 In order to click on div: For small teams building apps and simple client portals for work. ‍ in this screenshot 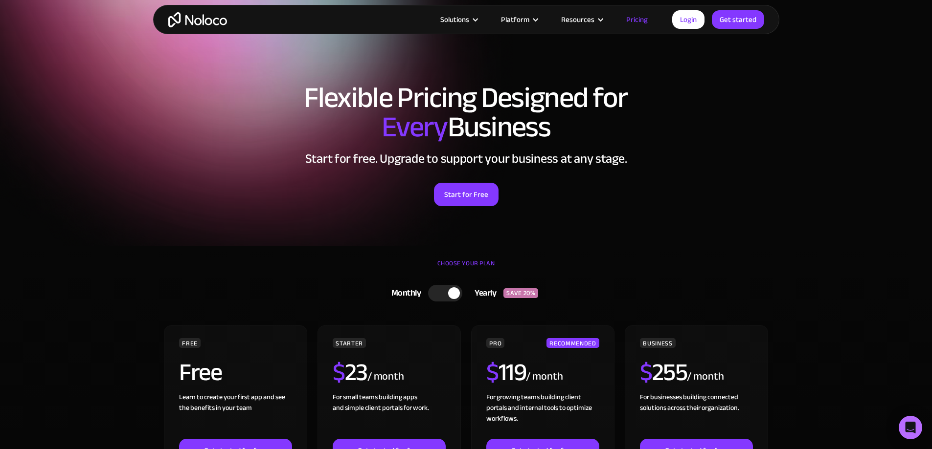, I will do `click(389, 416)`.